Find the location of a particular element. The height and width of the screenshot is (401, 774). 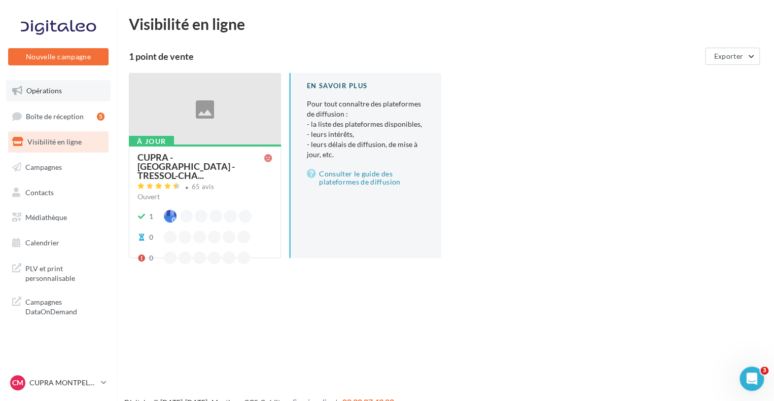

a: Médiathèque is located at coordinates (58, 218).